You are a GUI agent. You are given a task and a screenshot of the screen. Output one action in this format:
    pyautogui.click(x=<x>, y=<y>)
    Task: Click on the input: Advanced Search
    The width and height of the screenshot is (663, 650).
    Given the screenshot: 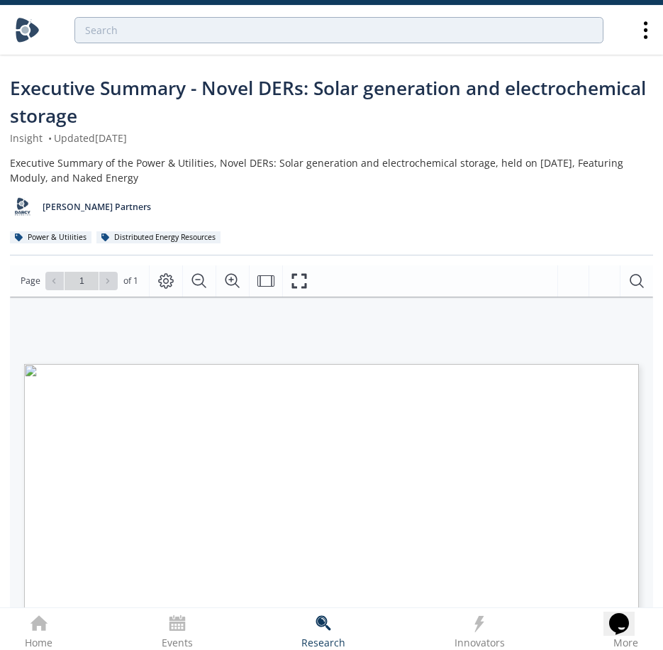 What is the action you would take?
    pyautogui.click(x=339, y=30)
    